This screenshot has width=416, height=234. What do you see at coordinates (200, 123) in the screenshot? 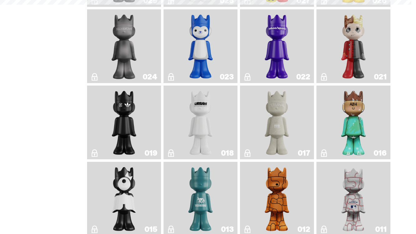
I see `a: U.N. (Black & White)` at bounding box center [200, 123].